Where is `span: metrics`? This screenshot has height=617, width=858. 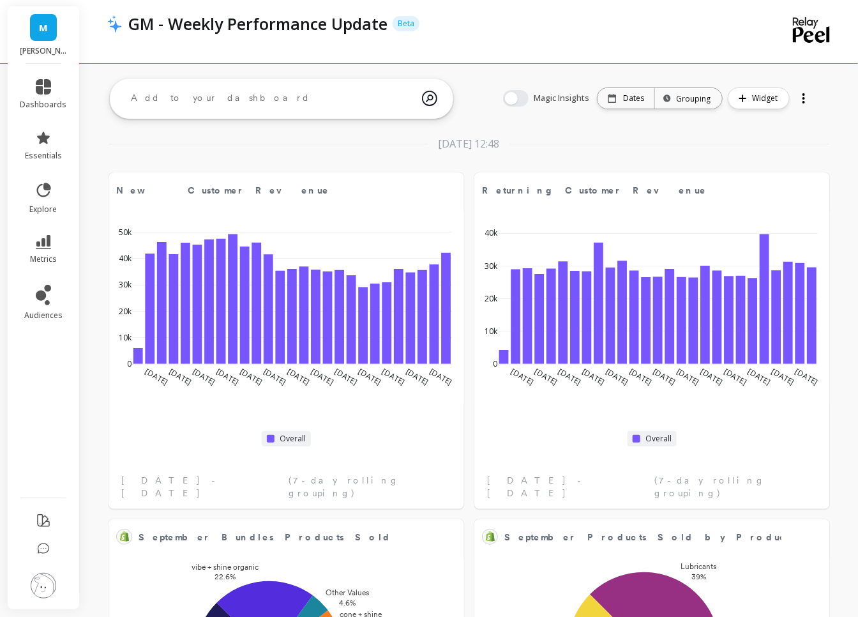 span: metrics is located at coordinates (43, 259).